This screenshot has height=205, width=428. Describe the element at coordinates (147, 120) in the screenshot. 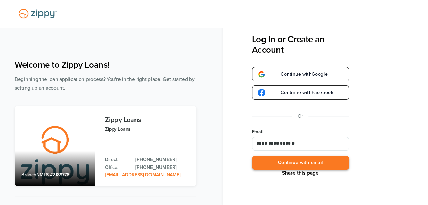

I see `h3: Zippy Loans` at that location.